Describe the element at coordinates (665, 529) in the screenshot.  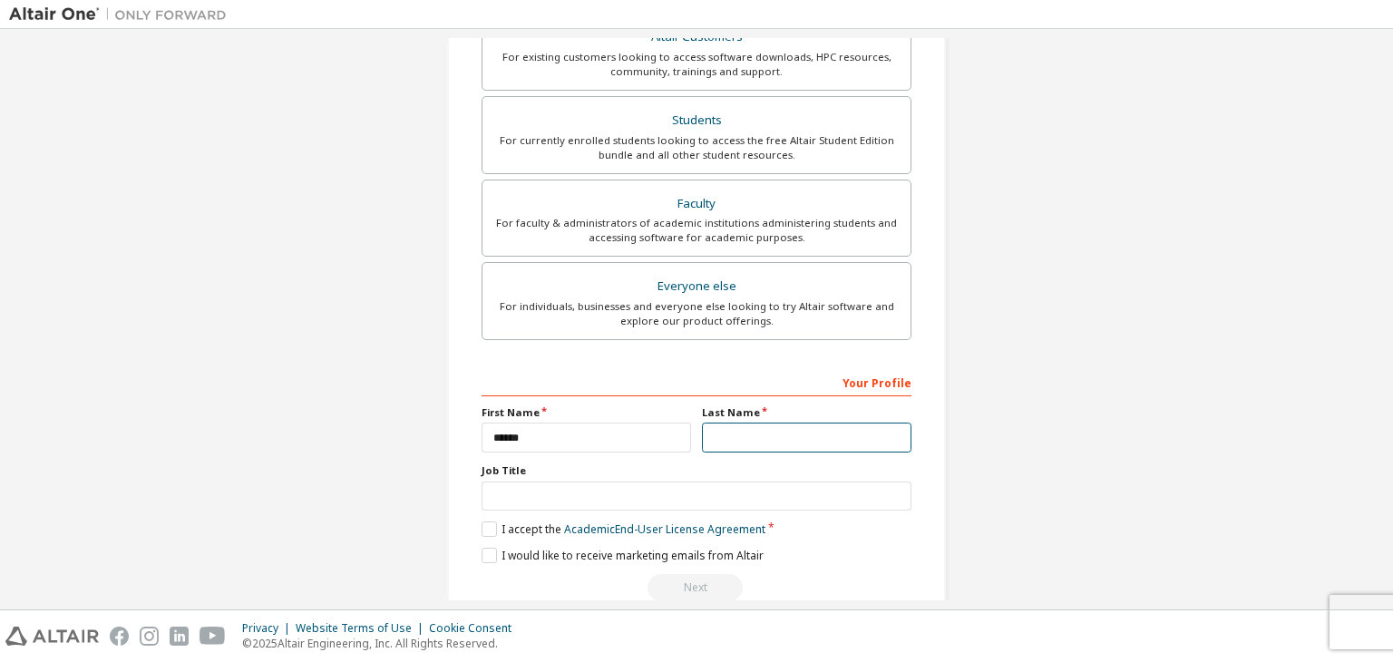
I see `a: Academic End-User License Agreement` at that location.